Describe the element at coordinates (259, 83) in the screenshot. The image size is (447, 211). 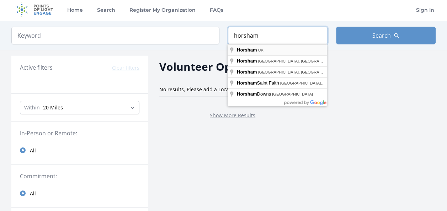
I see `span: Saint Faith` at that location.